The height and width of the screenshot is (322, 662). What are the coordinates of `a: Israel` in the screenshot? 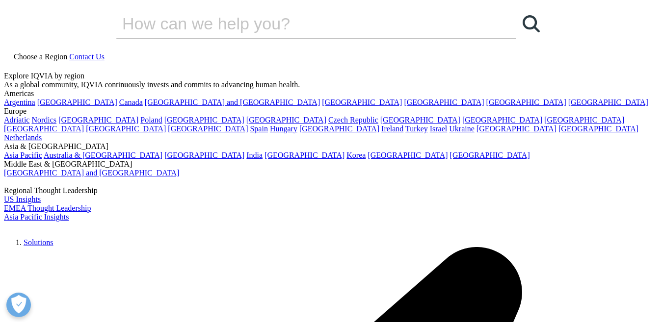 It's located at (438, 129).